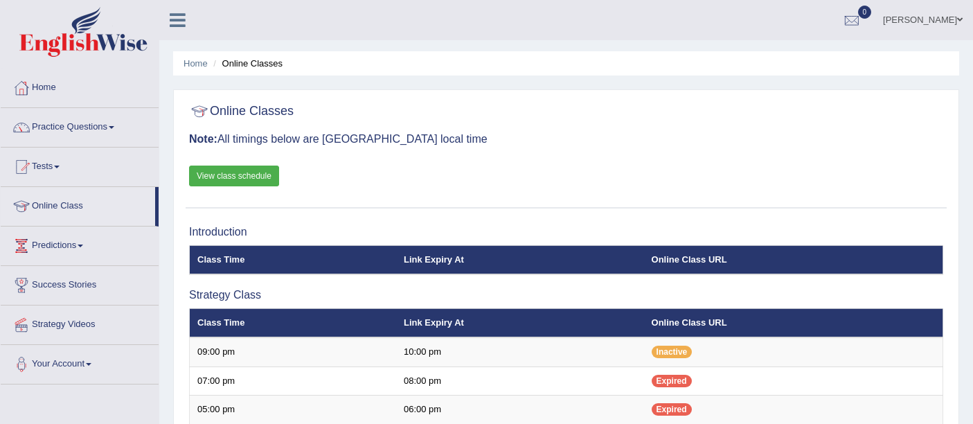 The height and width of the screenshot is (424, 973). I want to click on h3: Strategy Class, so click(566, 295).